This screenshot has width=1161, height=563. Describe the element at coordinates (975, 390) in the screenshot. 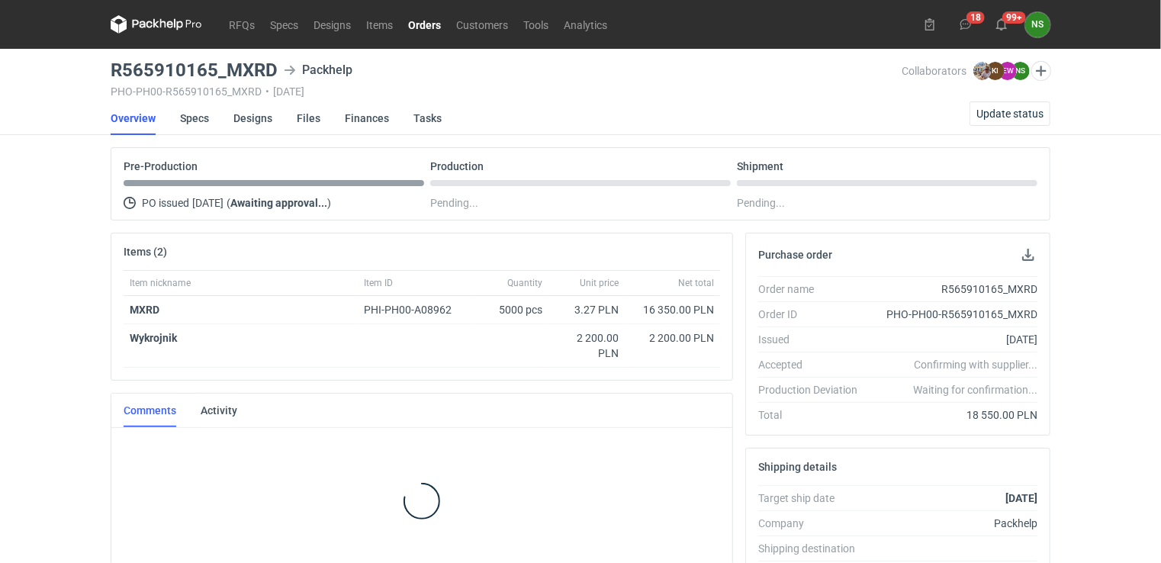

I see `em: Waiting for confirmation...` at that location.